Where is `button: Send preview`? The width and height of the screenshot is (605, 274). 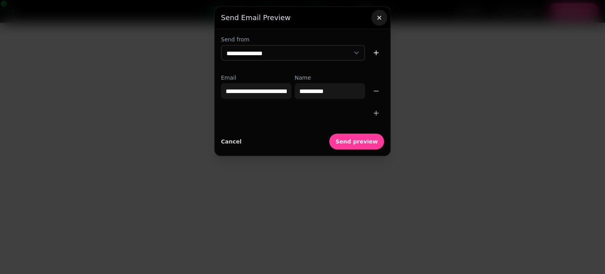 button: Send preview is located at coordinates (357, 141).